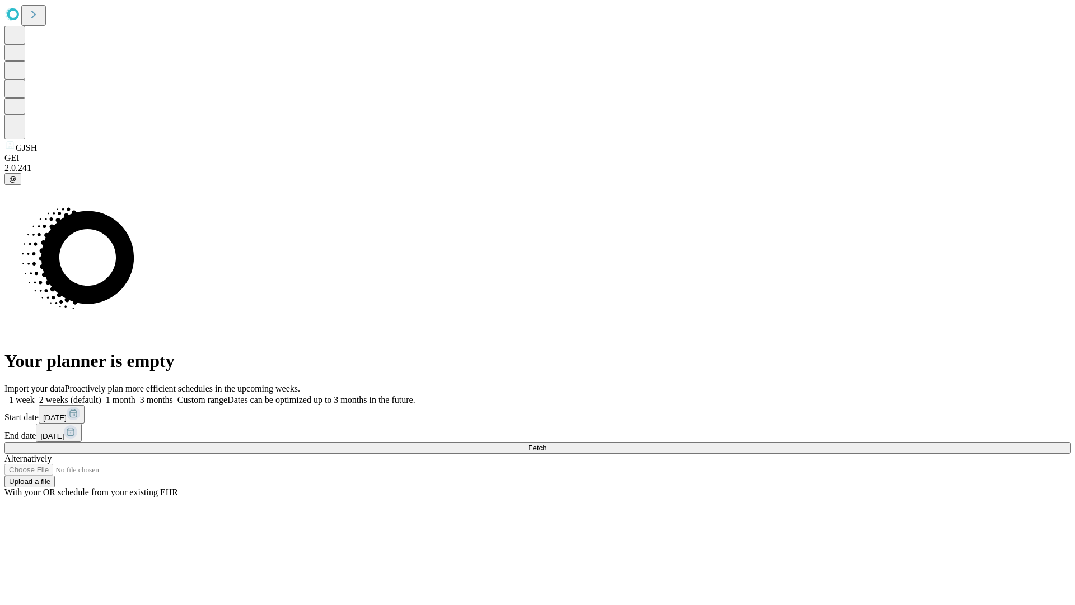  What do you see at coordinates (156, 399) in the screenshot?
I see `span: 3 months` at bounding box center [156, 399].